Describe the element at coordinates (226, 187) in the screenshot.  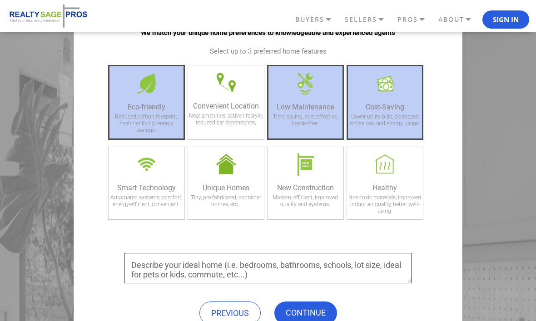
I see `div: Unique Homes` at that location.